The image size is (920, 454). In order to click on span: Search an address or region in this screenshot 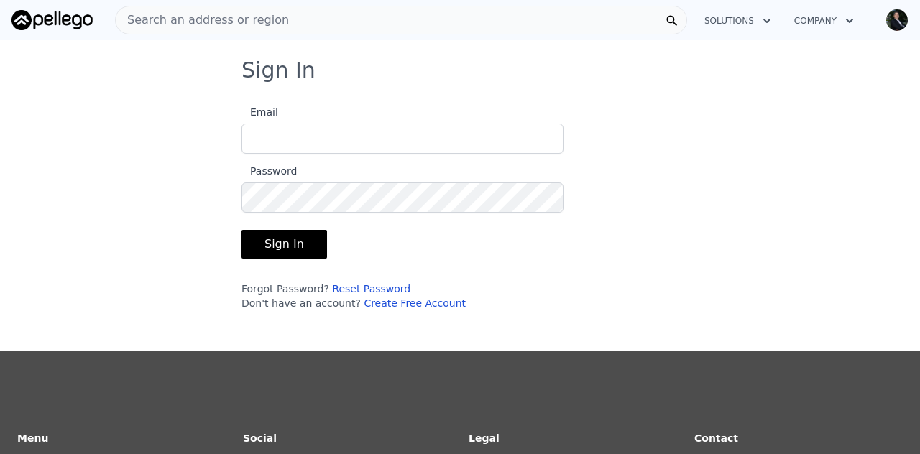, I will do `click(202, 20)`.